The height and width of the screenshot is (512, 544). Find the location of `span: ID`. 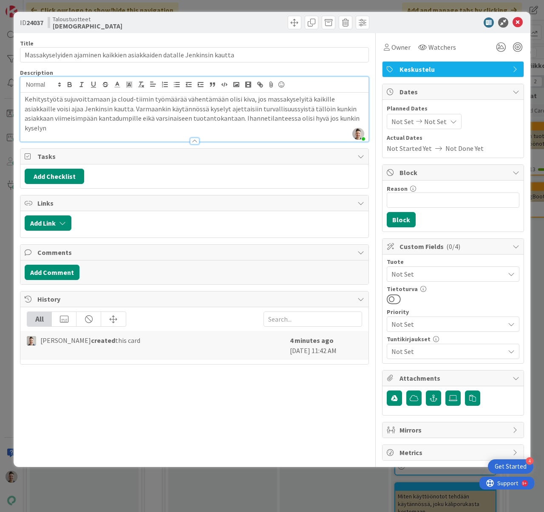

span: ID is located at coordinates (31, 23).